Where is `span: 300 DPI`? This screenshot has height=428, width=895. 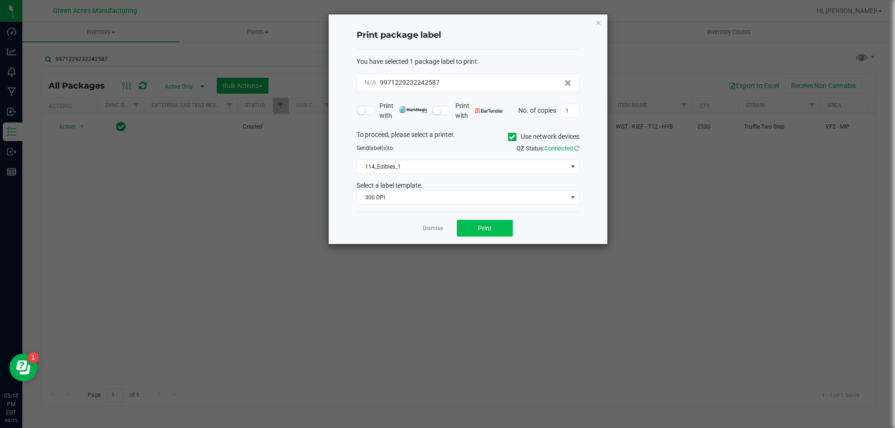 span: 300 DPI is located at coordinates (462, 198).